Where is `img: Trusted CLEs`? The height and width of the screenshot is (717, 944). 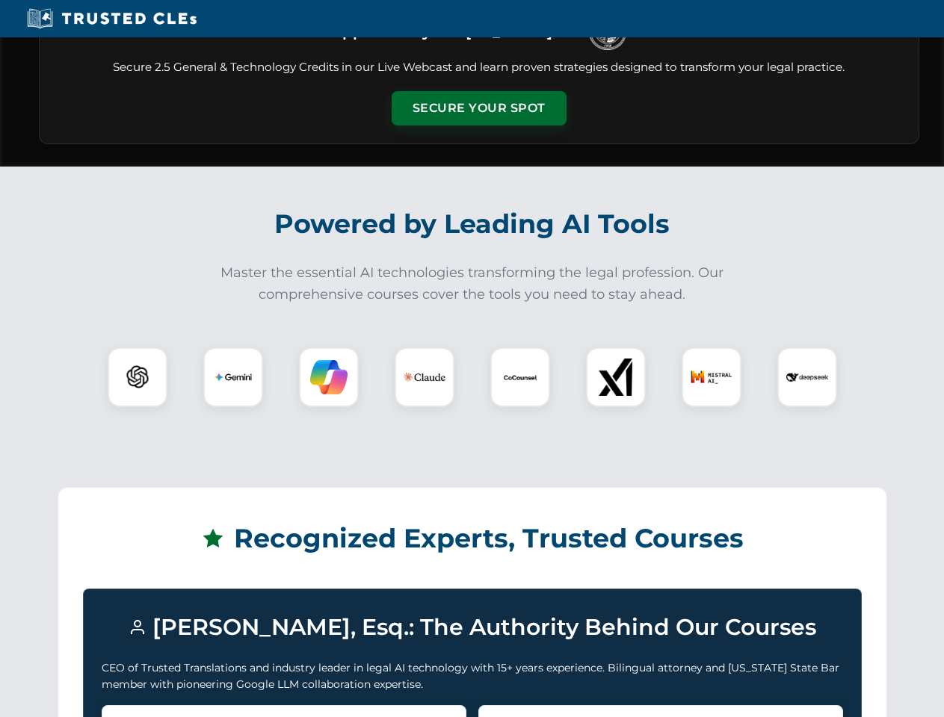 img: Trusted CLEs is located at coordinates (111, 19).